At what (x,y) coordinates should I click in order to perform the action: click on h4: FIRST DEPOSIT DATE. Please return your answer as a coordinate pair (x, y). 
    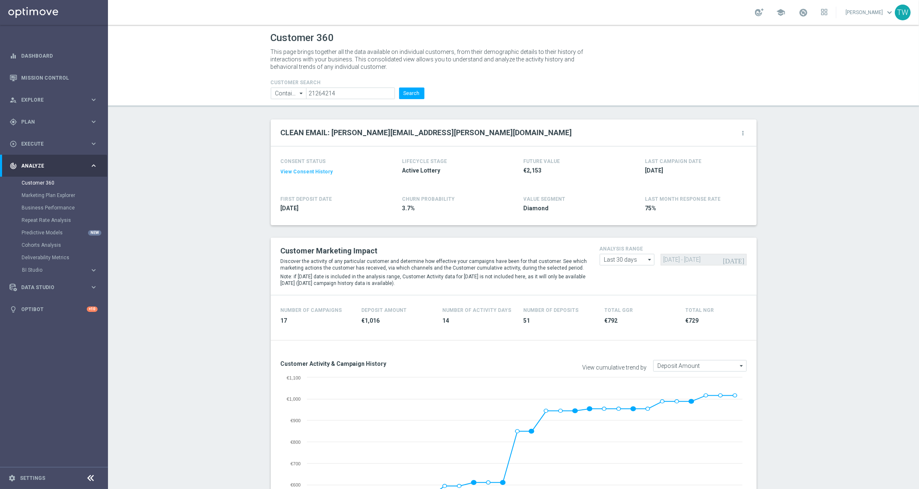
    Looking at the image, I should click on (306, 199).